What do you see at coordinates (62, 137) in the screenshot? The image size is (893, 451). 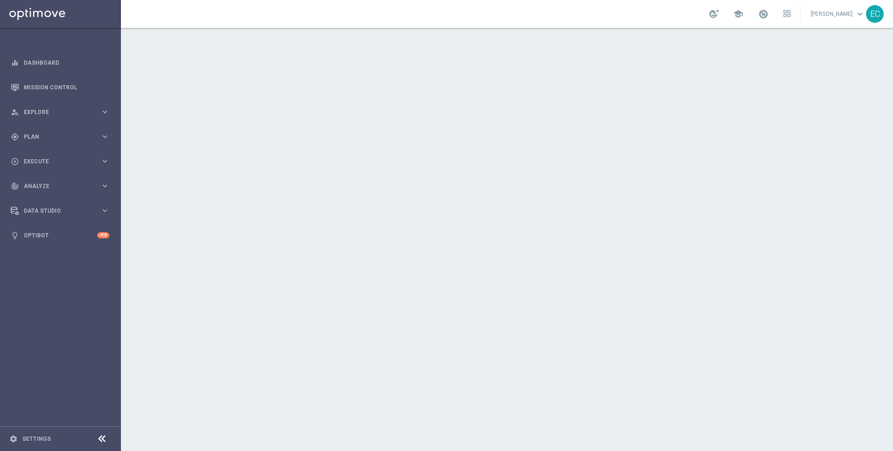 I see `span: Plan` at bounding box center [62, 137].